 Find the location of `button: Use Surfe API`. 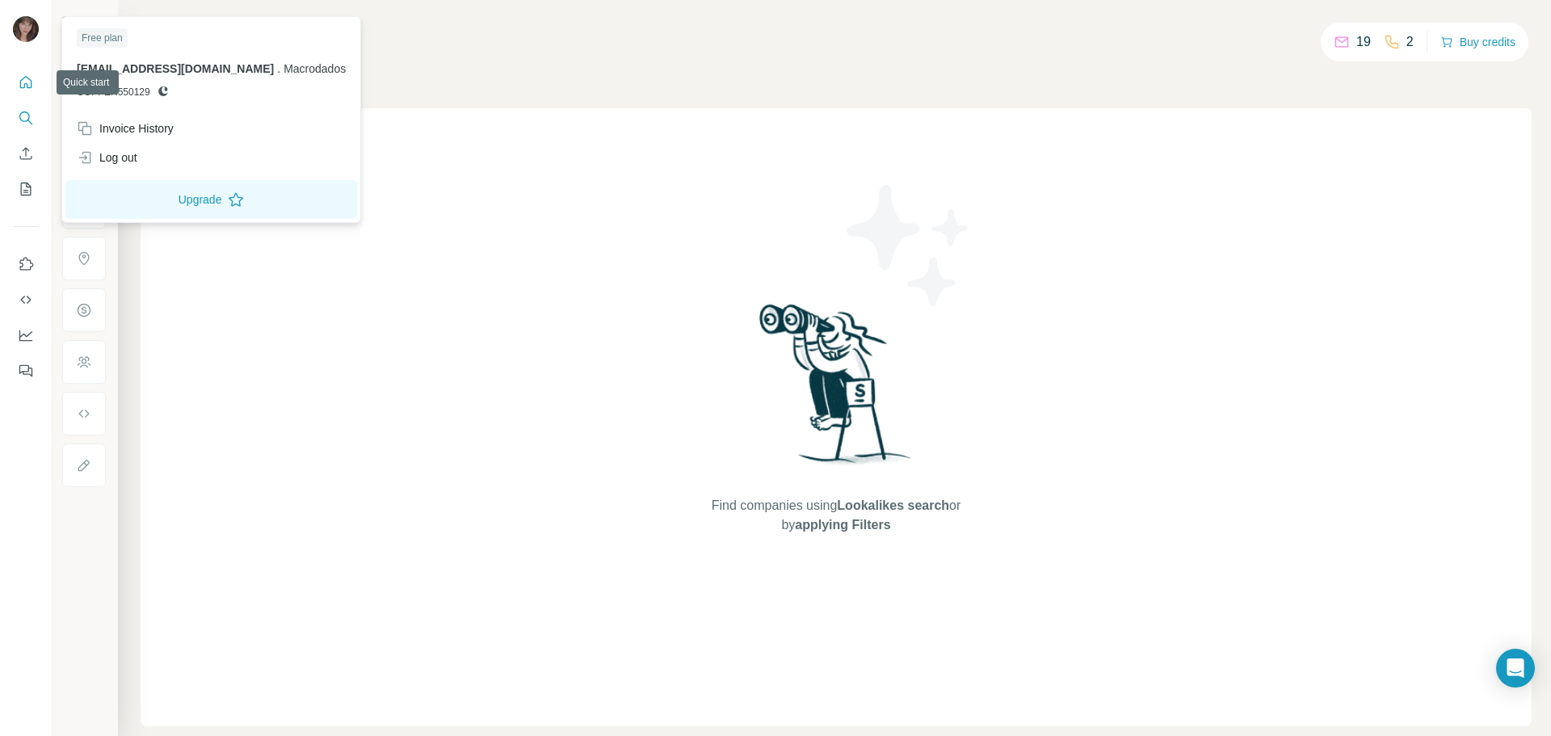

button: Use Surfe API is located at coordinates (26, 300).